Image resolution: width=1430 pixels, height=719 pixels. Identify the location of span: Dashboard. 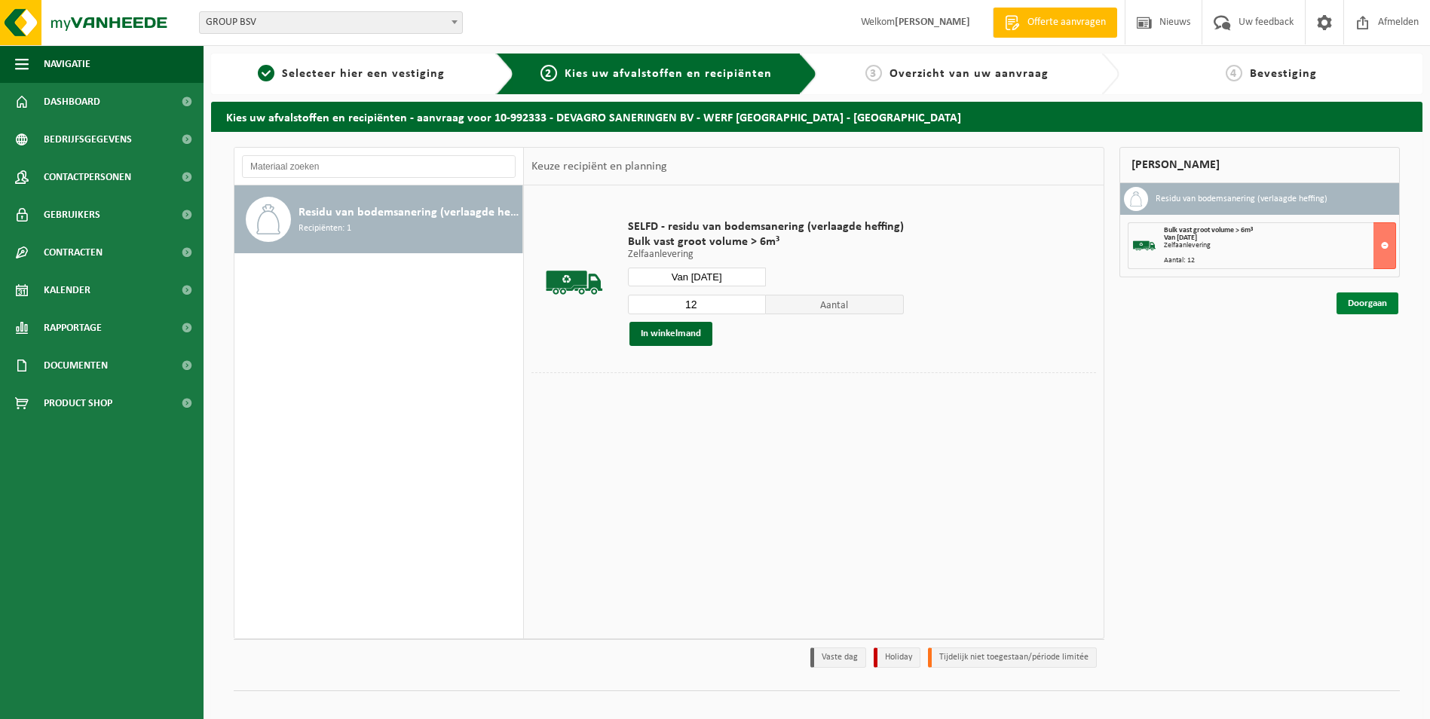
(72, 102).